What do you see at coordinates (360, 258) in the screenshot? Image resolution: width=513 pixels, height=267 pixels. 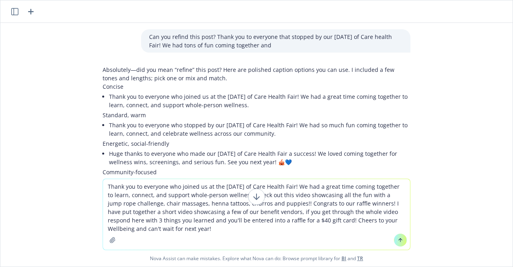 I see `a: TR` at bounding box center [360, 258].